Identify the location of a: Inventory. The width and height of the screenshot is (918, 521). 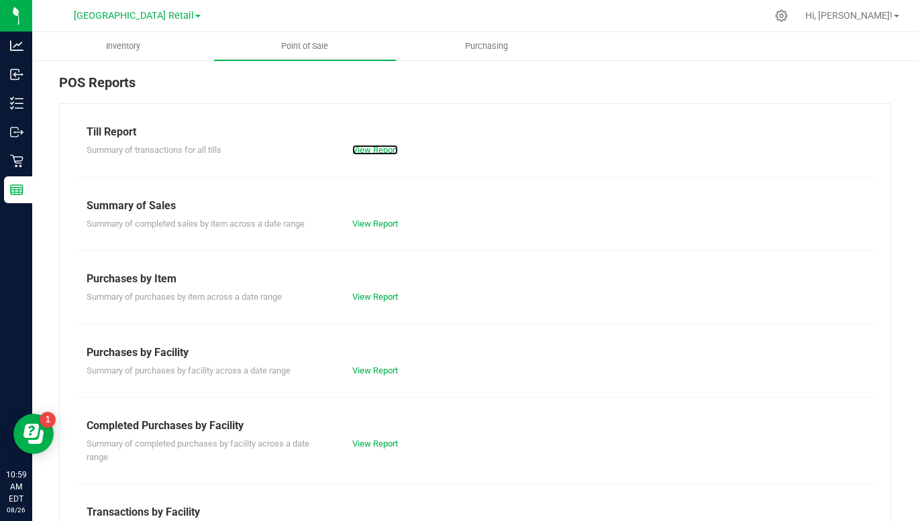
(123, 46).